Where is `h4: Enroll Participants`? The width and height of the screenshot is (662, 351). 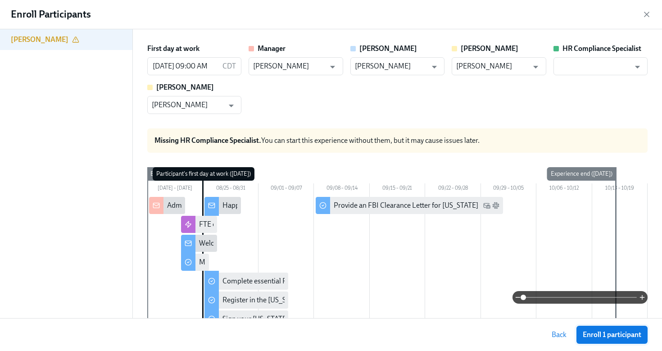 h4: Enroll Participants is located at coordinates (51, 14).